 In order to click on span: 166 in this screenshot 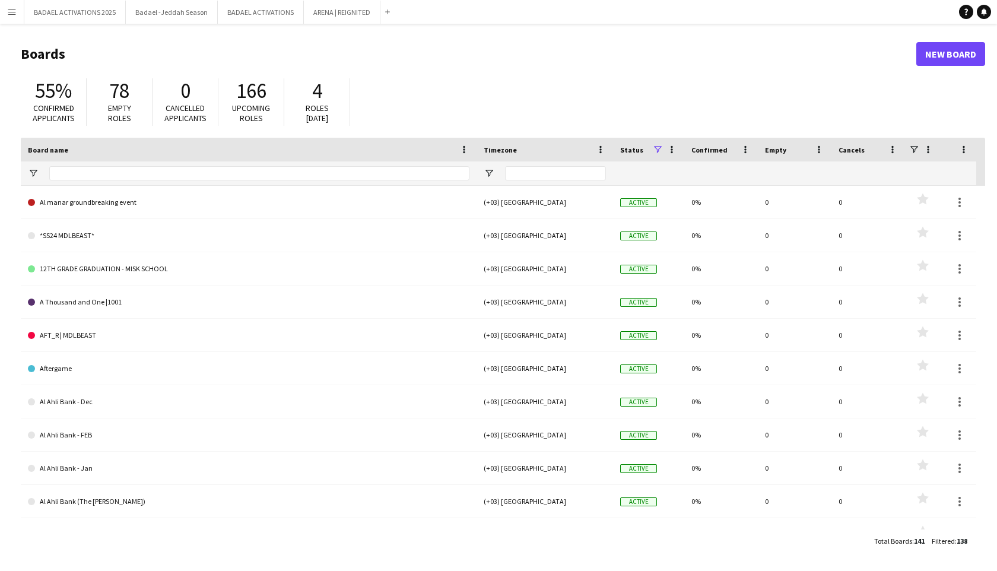, I will do `click(251, 91)`.